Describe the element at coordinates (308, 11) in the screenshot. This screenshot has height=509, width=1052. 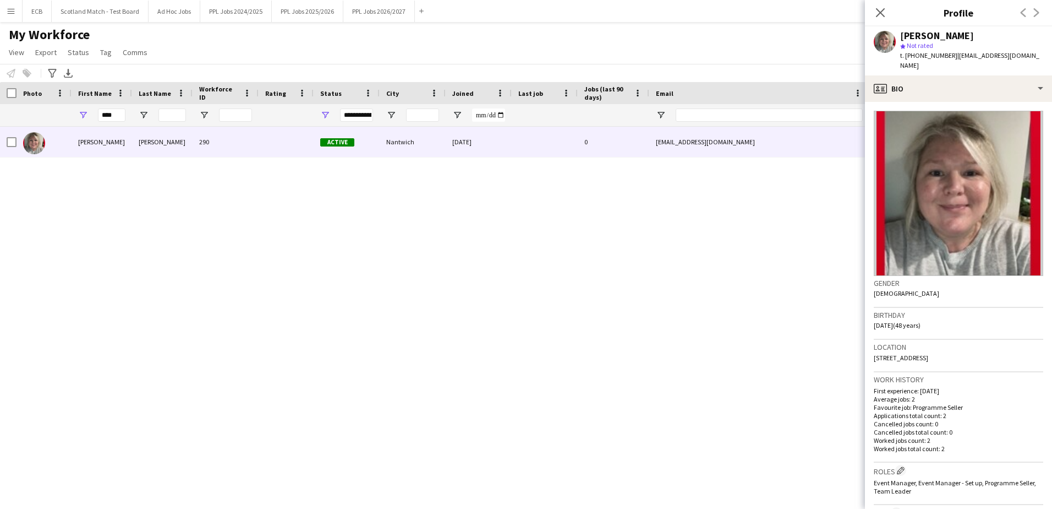
I see `button: PPL Jobs 2025/2026` at that location.